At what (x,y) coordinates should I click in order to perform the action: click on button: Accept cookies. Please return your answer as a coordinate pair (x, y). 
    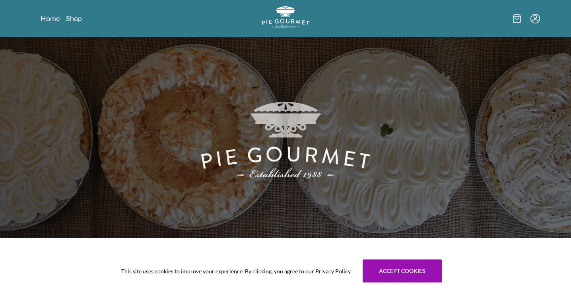
    Looking at the image, I should click on (402, 271).